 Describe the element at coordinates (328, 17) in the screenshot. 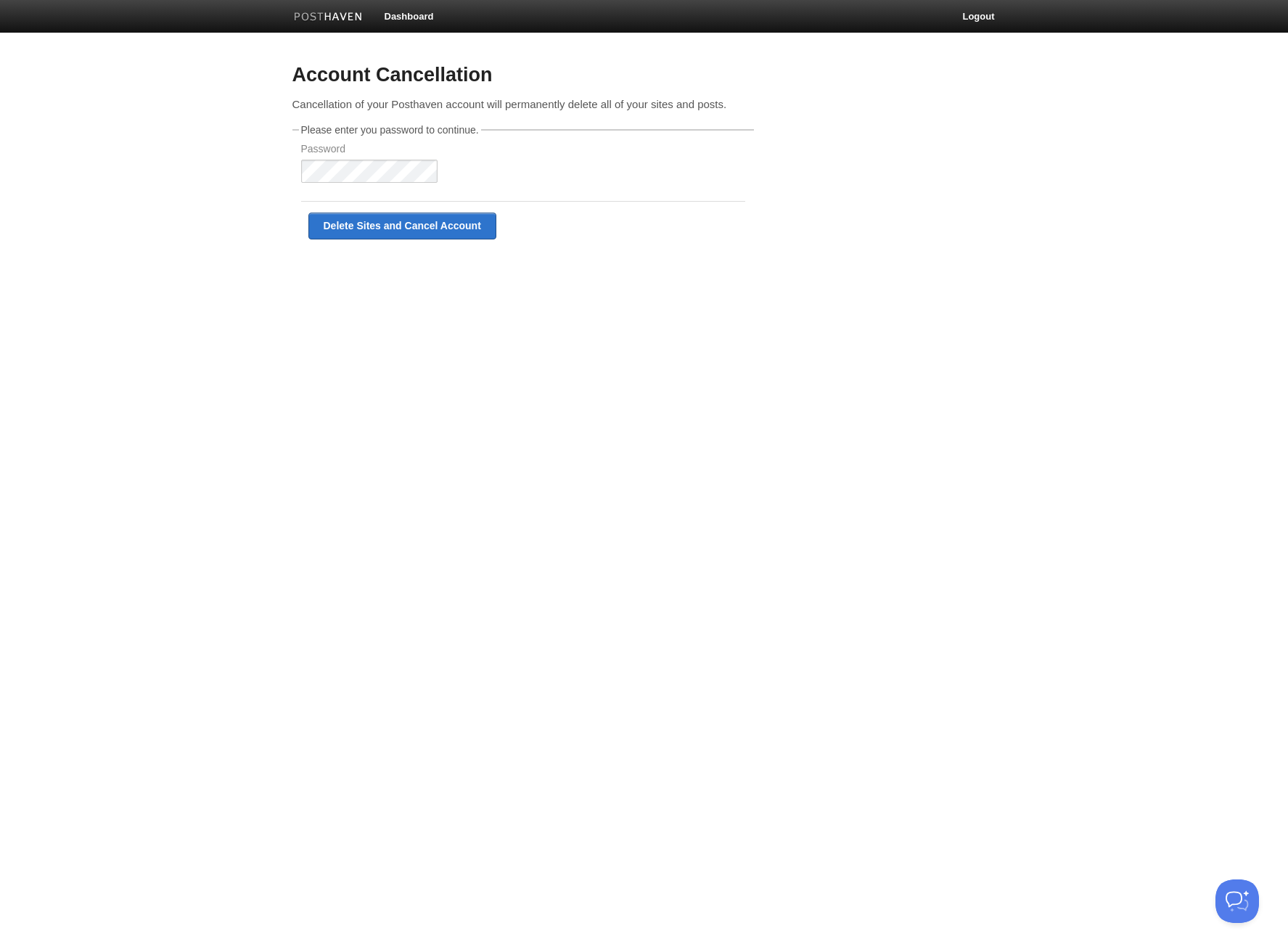

I see `img: Posthaven-bar` at that location.